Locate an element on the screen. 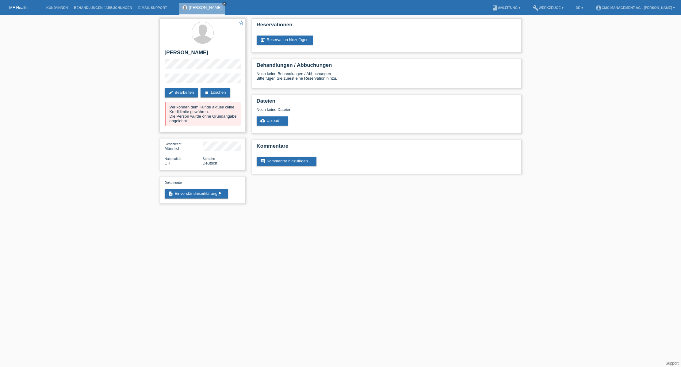  i: edit is located at coordinates (171, 93).